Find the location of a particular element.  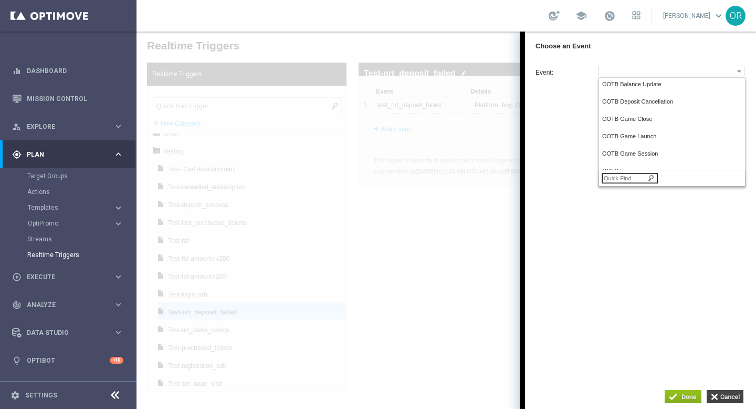

a: Settings is located at coordinates (41, 395).